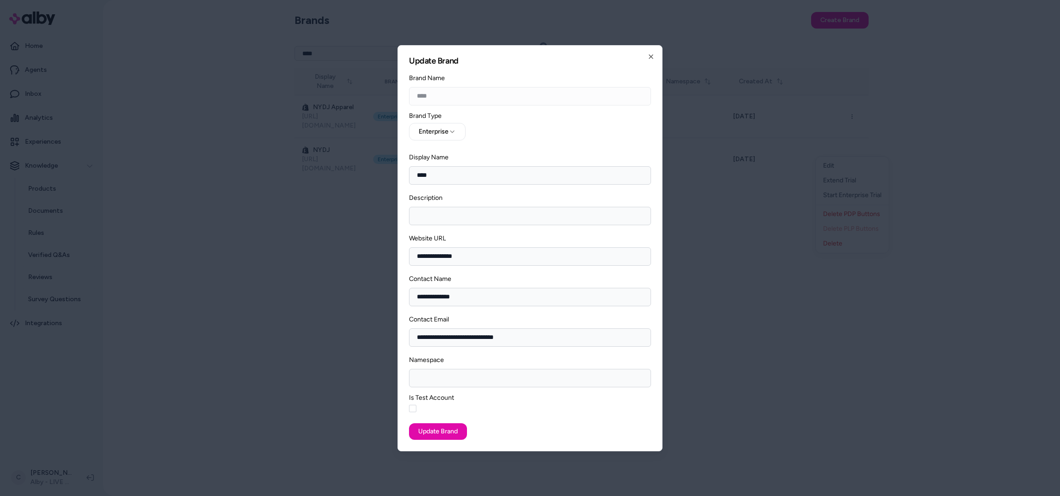 This screenshot has height=496, width=1060. What do you see at coordinates (530, 116) in the screenshot?
I see `label: Brand Type` at bounding box center [530, 116].